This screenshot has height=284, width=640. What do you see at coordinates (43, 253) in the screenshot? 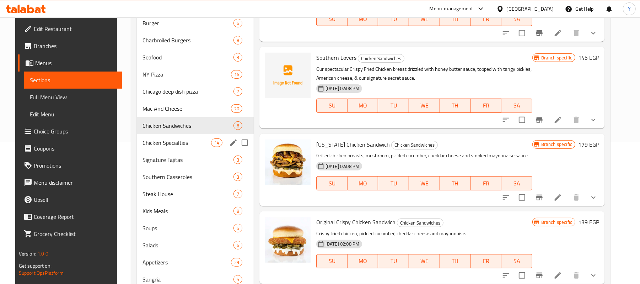
I see `span: 1.0.0` at bounding box center [43, 253].